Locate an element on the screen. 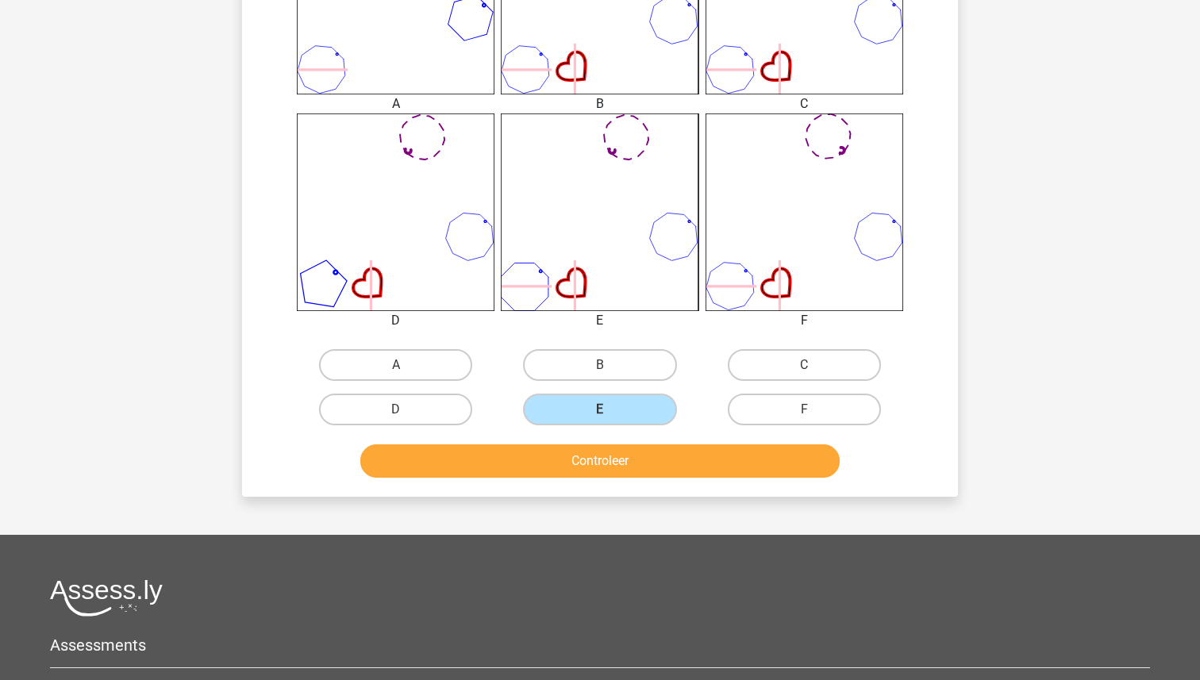  div: F is located at coordinates (804, 321).